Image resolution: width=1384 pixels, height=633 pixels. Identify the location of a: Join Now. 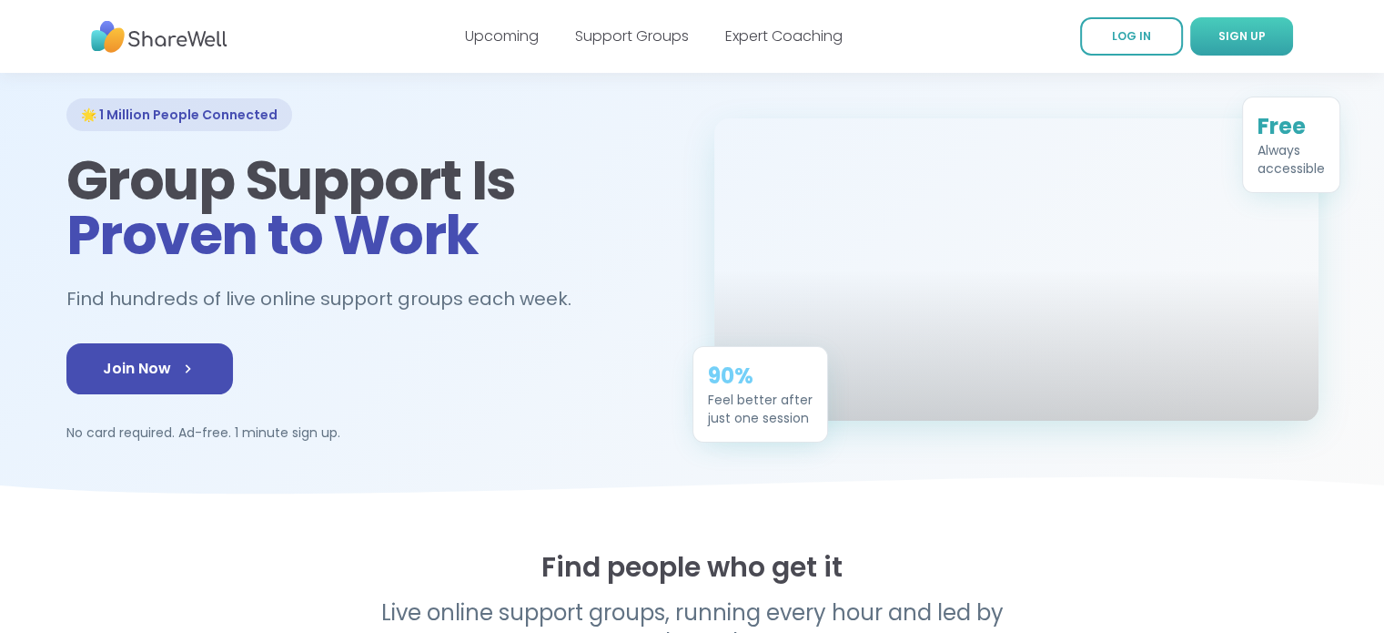
(149, 369).